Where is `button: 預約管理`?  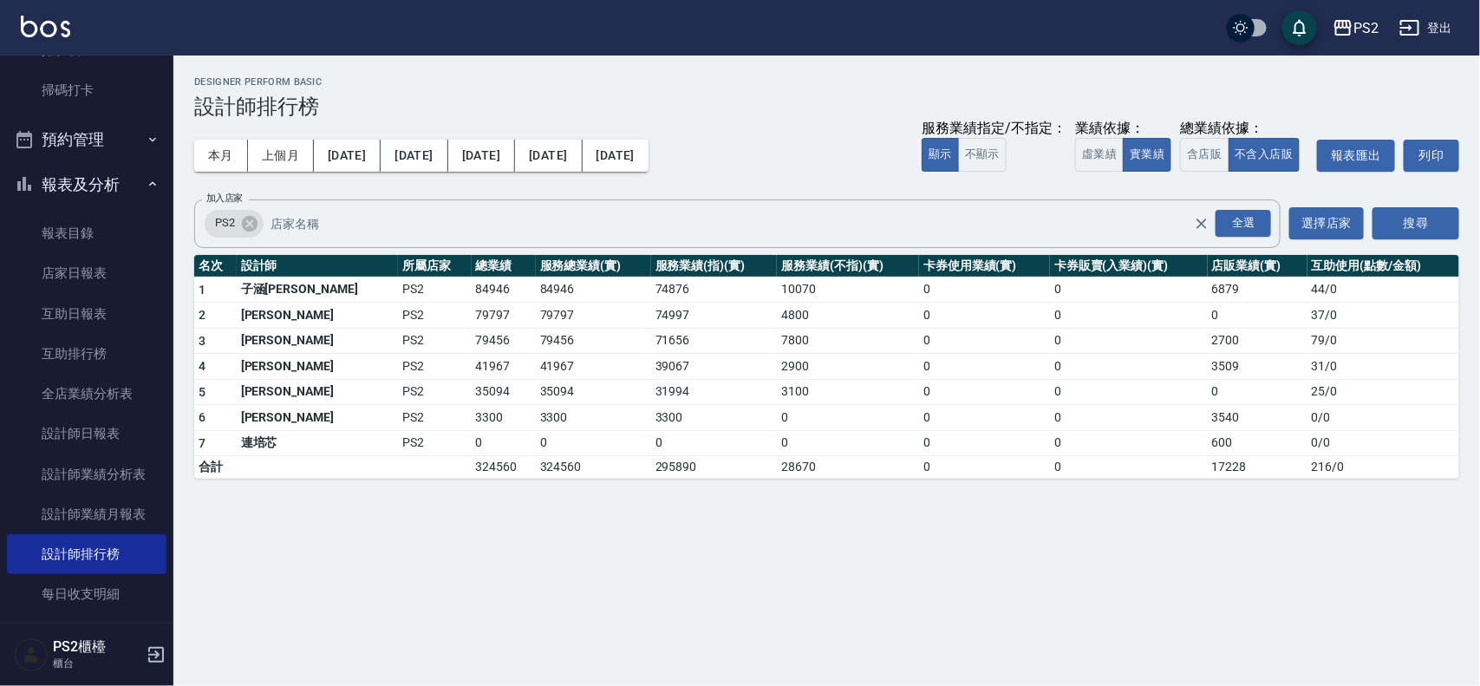
button: 預約管理 is located at coordinates (87, 140).